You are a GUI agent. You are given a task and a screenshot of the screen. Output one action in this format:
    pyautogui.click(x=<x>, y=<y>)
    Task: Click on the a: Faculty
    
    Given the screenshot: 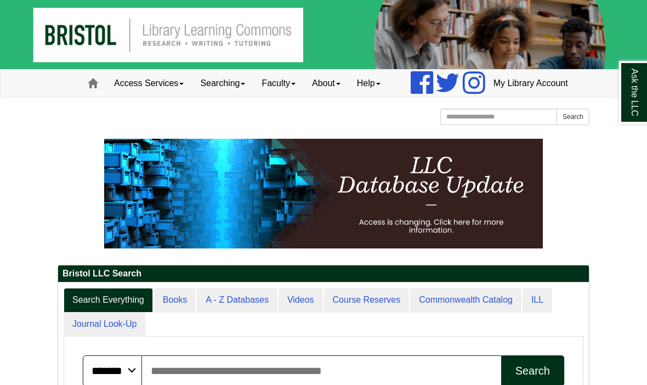 What is the action you would take?
    pyautogui.click(x=279, y=83)
    